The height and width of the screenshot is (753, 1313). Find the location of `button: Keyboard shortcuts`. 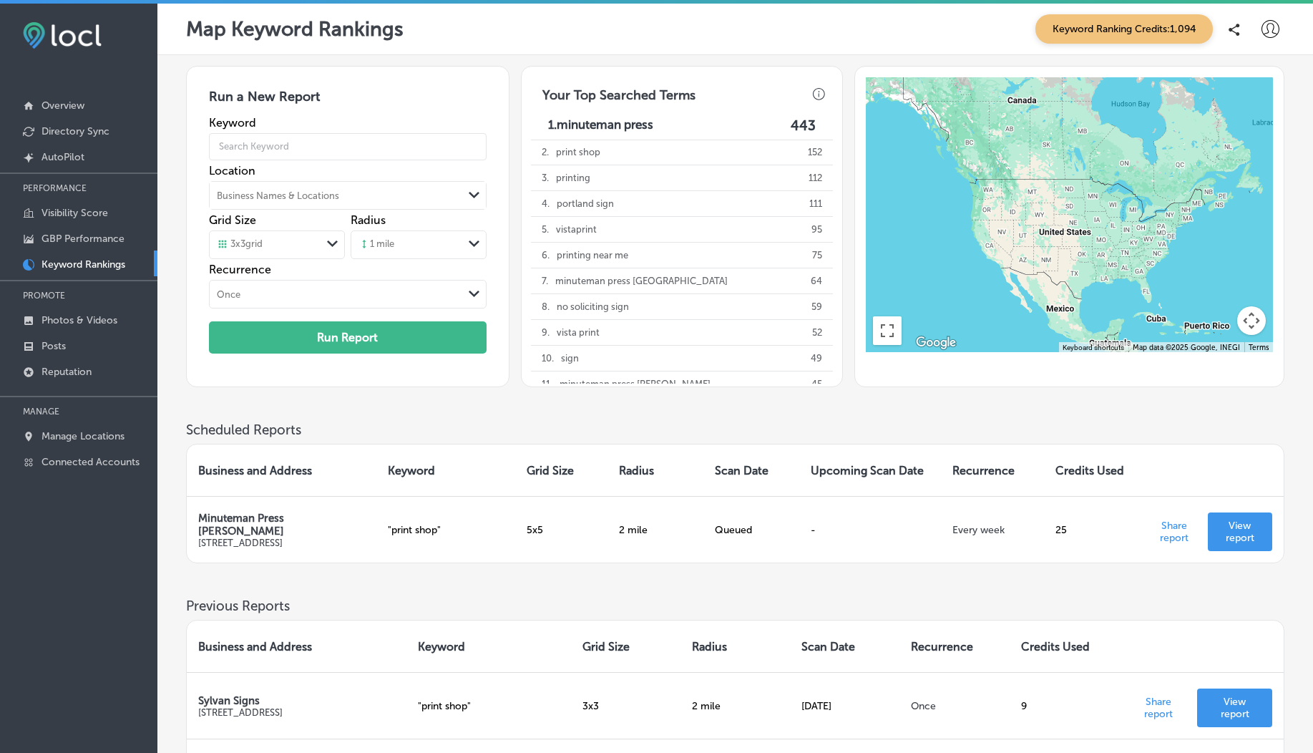

button: Keyboard shortcuts is located at coordinates (1093, 348).